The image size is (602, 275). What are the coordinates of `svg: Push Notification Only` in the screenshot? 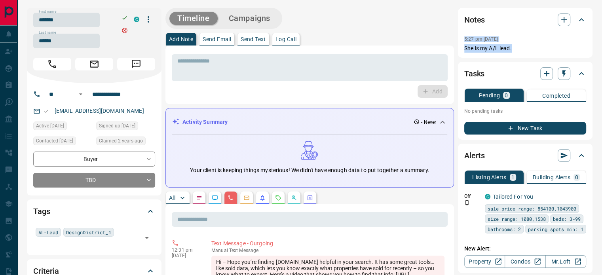 It's located at (467, 203).